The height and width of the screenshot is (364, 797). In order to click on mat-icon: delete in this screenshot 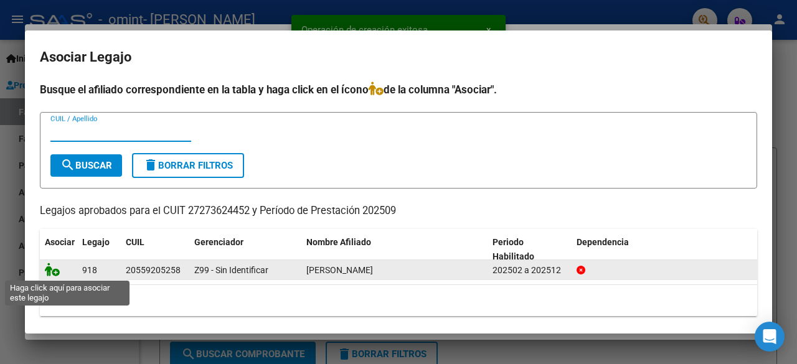, I will do `click(151, 165)`.